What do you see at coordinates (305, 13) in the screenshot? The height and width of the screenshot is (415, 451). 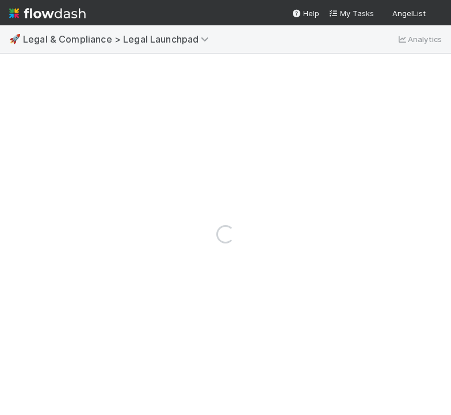 I see `div: Help` at bounding box center [305, 13].